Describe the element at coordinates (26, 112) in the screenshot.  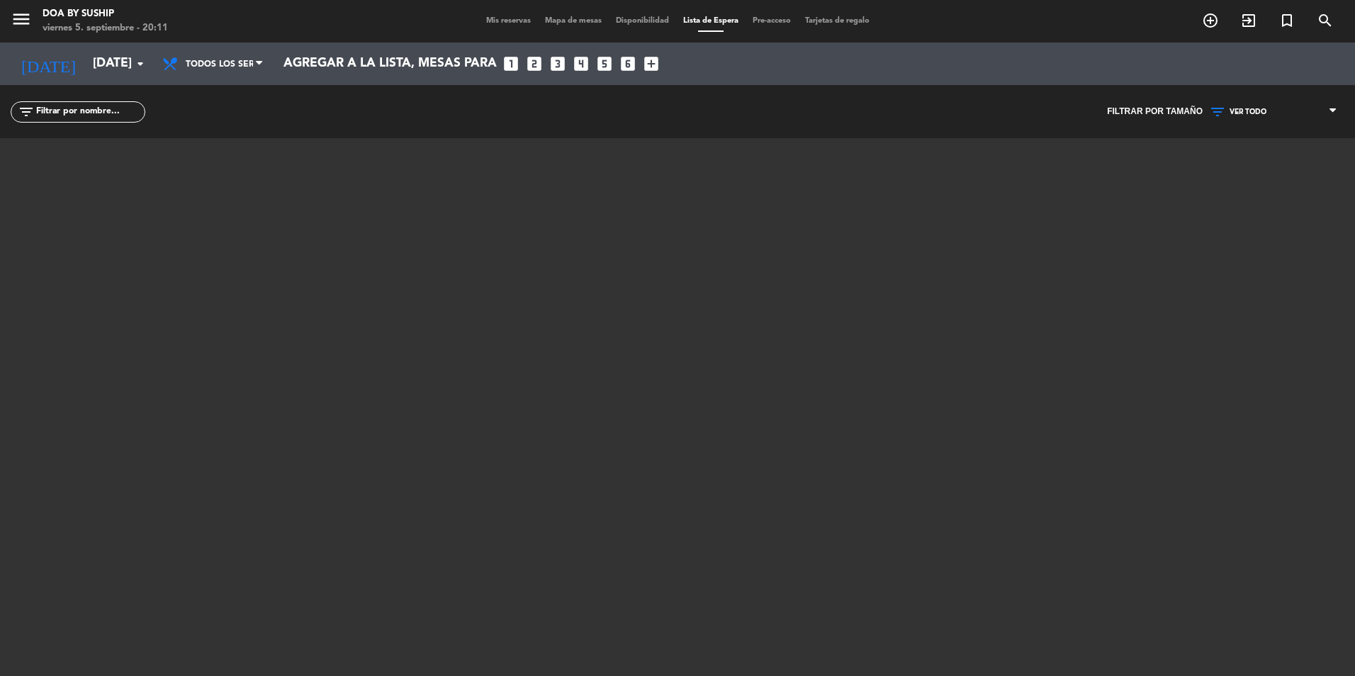
I see `i: filter_list` at that location.